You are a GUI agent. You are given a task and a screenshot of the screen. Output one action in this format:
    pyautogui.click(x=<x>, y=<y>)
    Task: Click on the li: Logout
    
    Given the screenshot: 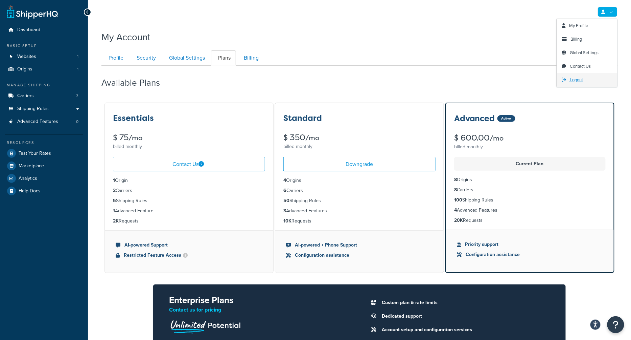 What is the action you would take?
    pyautogui.click(x=587, y=80)
    